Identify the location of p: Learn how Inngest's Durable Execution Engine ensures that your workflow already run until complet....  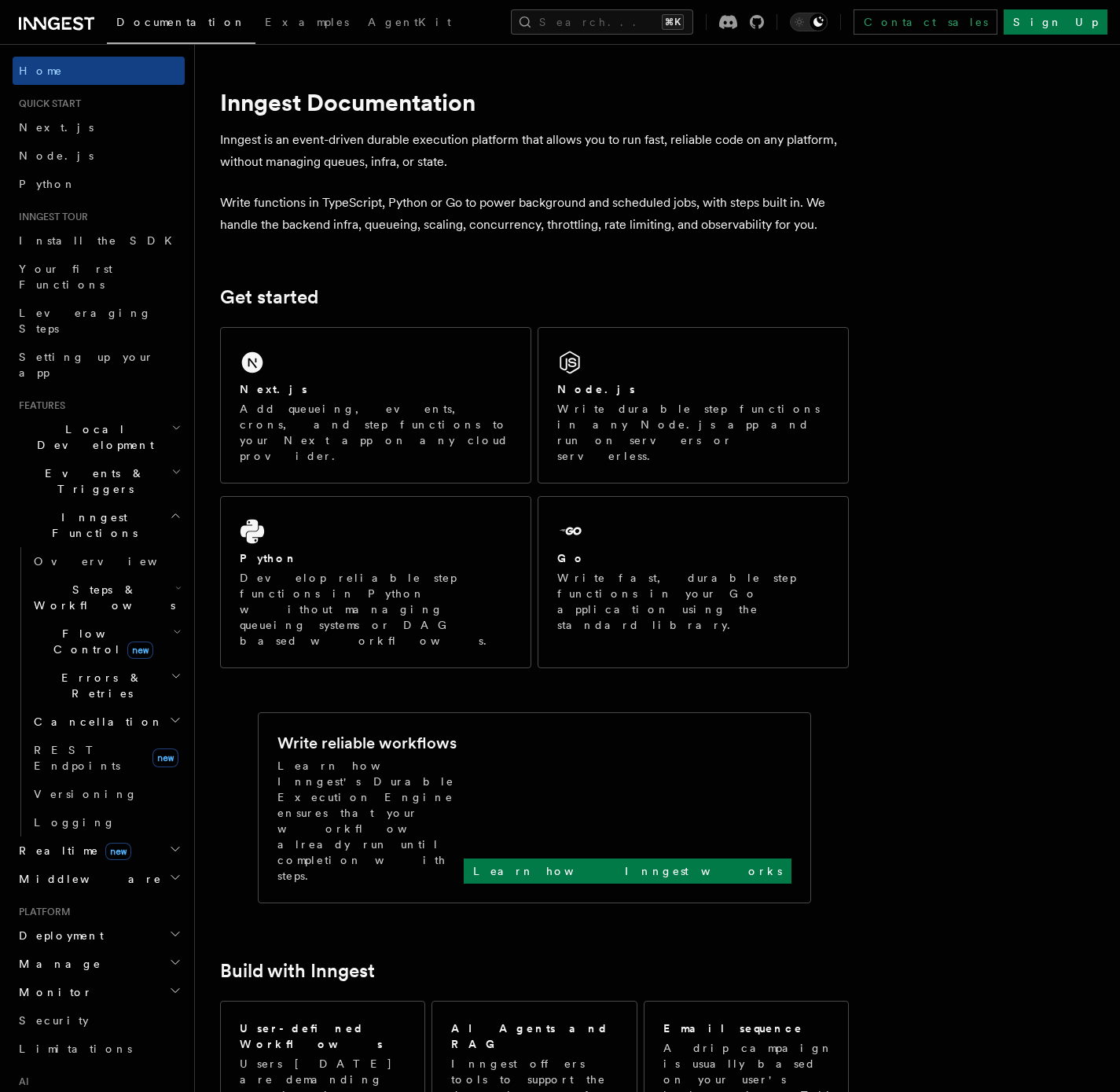
(370, 821).